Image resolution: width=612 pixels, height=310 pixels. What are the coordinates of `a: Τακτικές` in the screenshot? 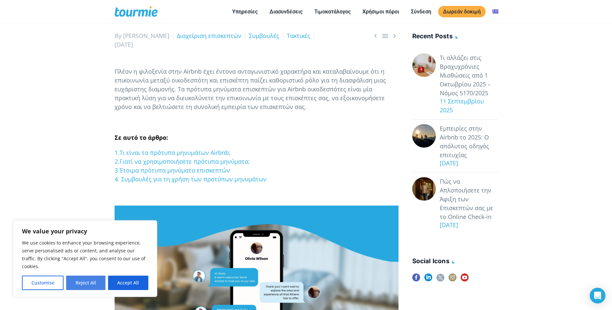 It's located at (299, 36).